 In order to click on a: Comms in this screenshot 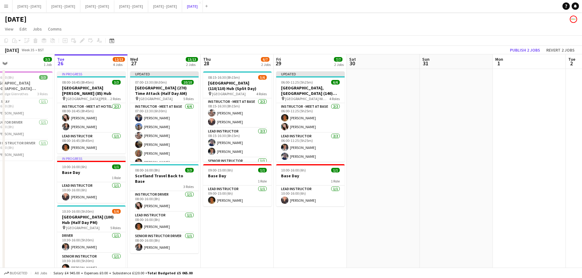, I will do `click(55, 29)`.